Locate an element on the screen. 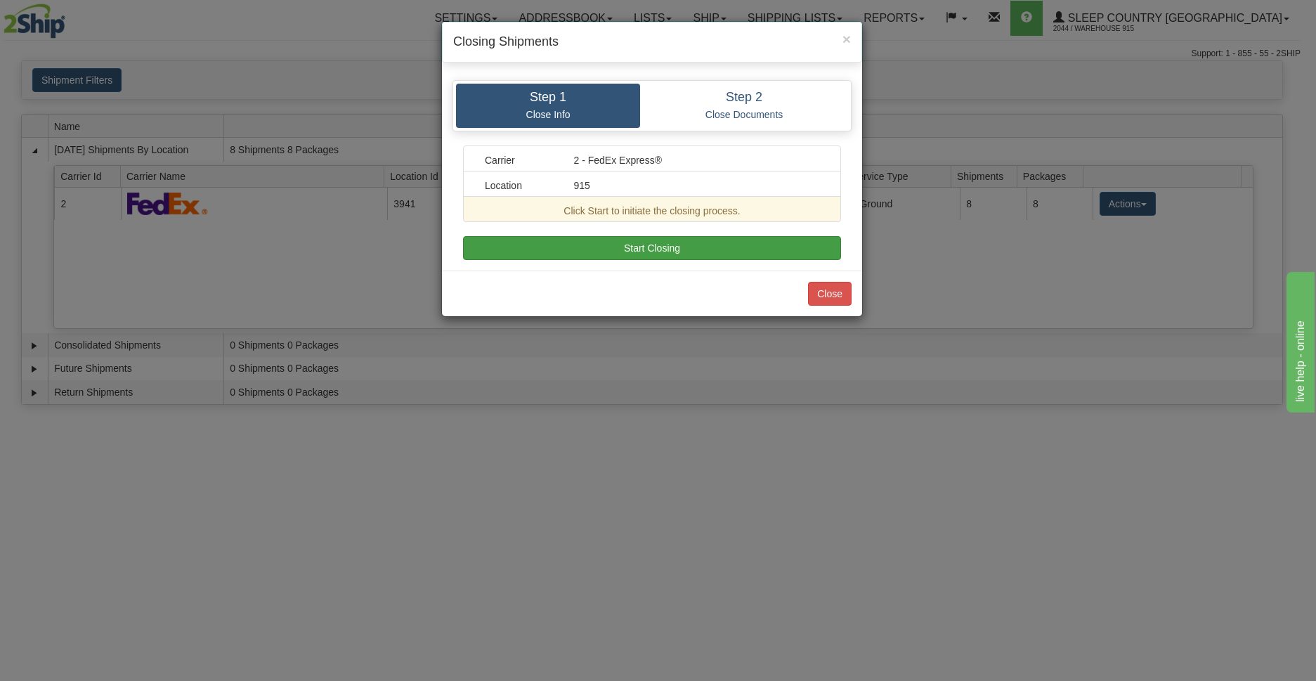  h4: Closing Shipments is located at coordinates (652, 42).